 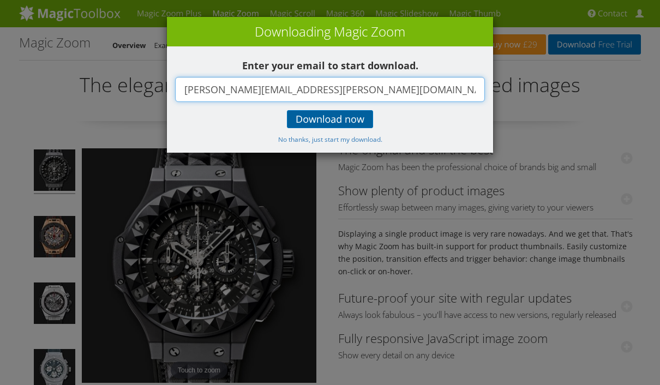 I want to click on b: Enter your email to start download., so click(x=330, y=65).